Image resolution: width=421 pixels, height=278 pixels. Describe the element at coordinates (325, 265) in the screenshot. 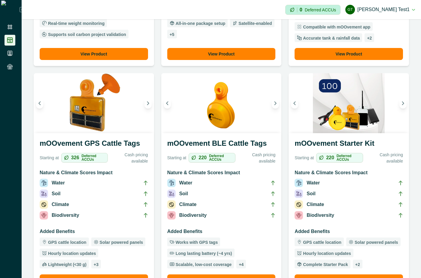

I see `p: Complete Starter Pack` at that location.